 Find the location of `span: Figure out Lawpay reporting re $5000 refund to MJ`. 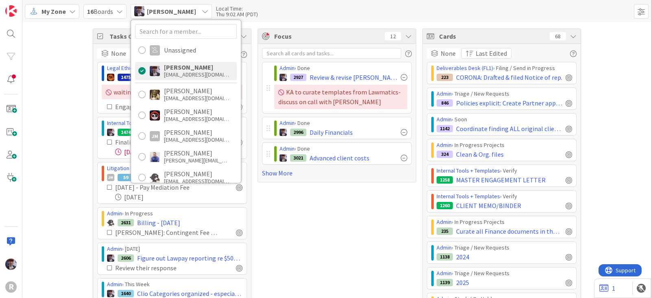

span: Figure out Lawpay reporting re $5000 refund to MJ is located at coordinates (190, 258).